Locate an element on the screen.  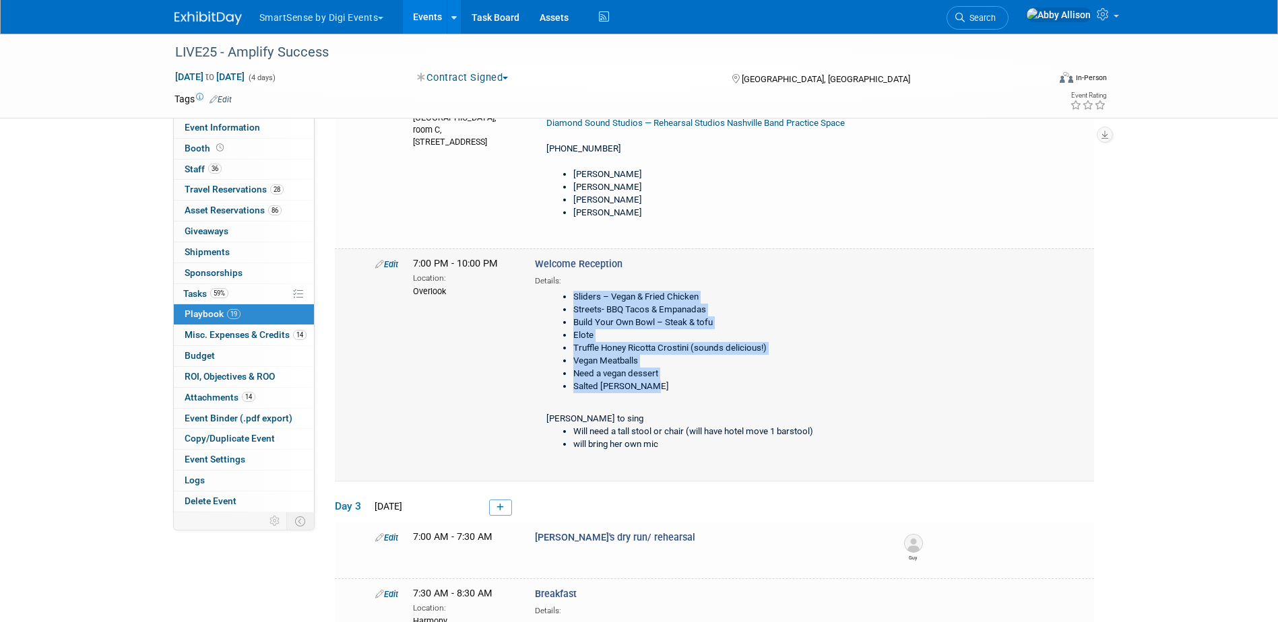
span: 7:00 AM - 7:30 AM is located at coordinates (453, 537).